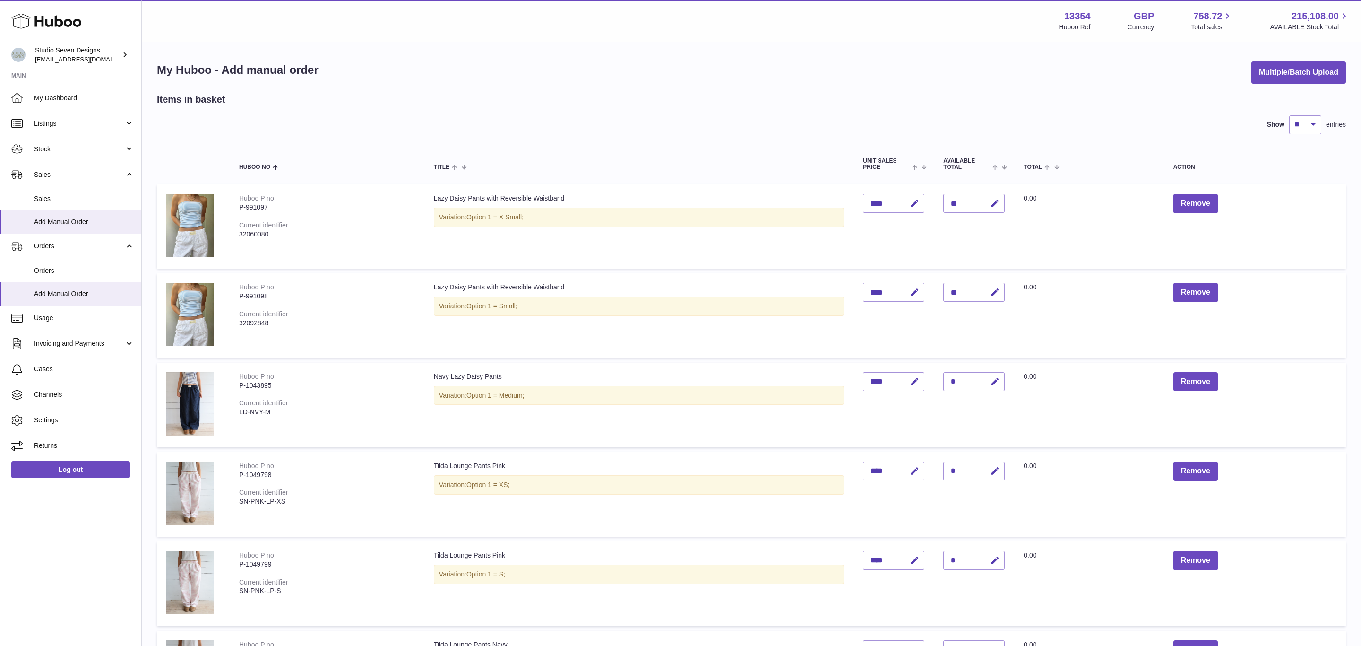  What do you see at coordinates (18, 55) in the screenshot?
I see `img: internalAdmin-13354@internal.huboo.com` at bounding box center [18, 55].